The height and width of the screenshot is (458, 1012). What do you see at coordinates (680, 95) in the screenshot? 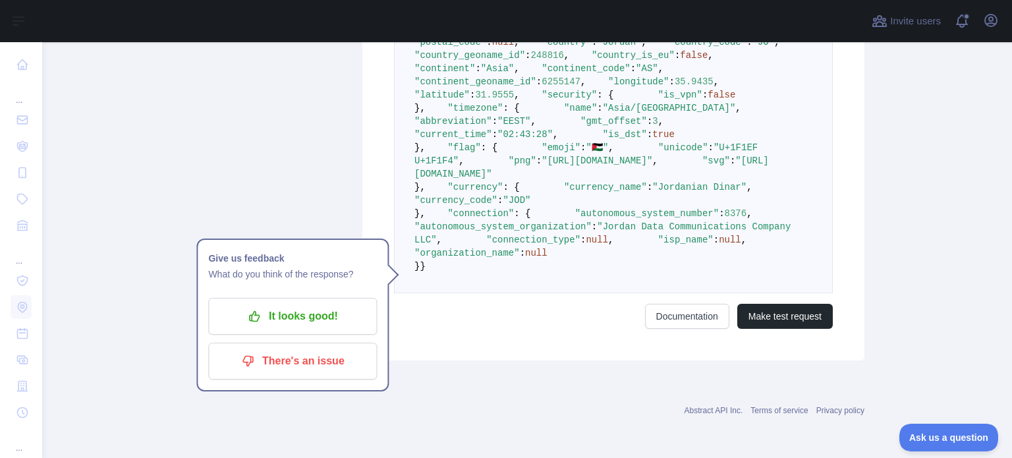
I see `span: "is_vpn"` at bounding box center [680, 95].